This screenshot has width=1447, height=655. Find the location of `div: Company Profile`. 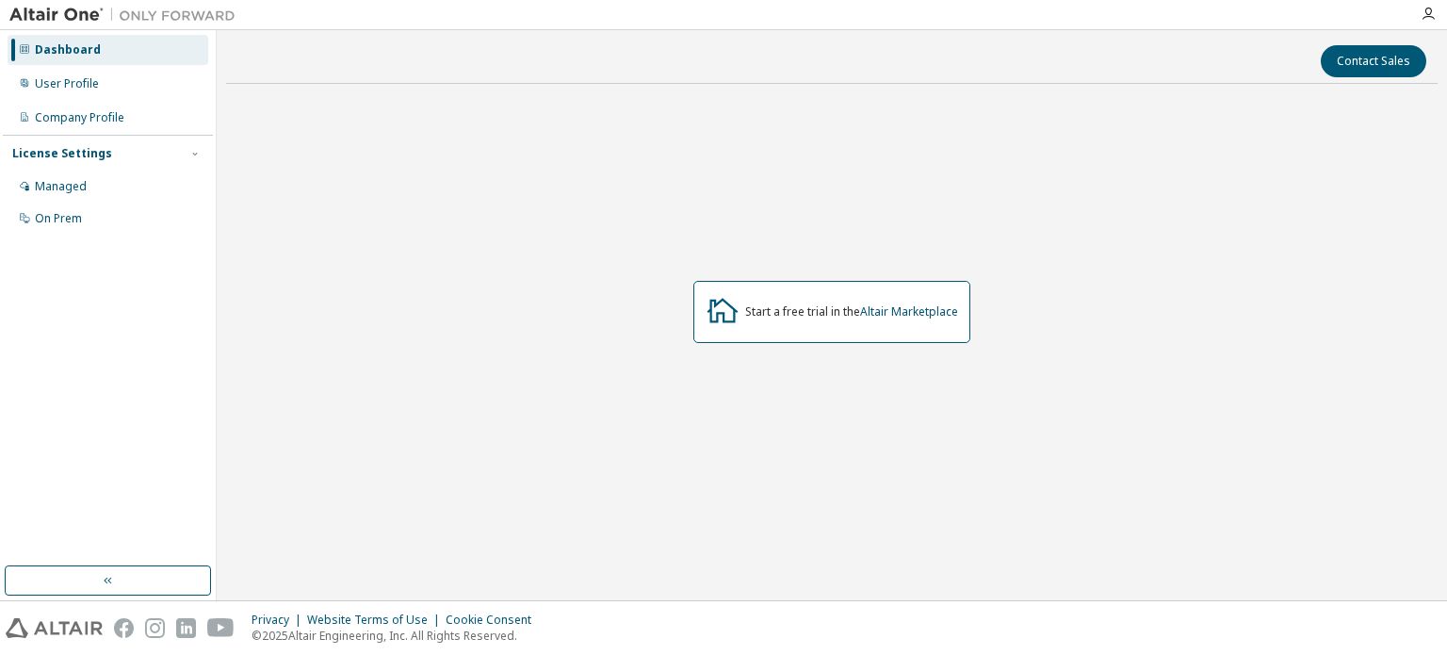

div: Company Profile is located at coordinates (79, 118).